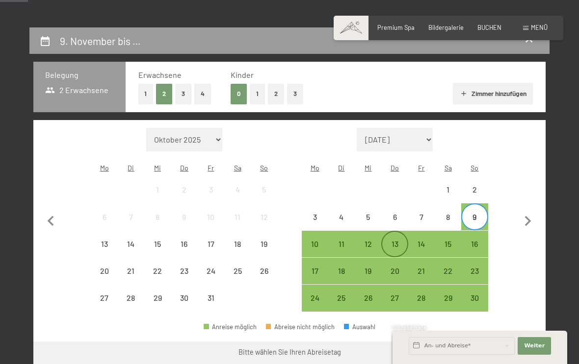 This screenshot has height=364, width=579. Describe the element at coordinates (368, 279) in the screenshot. I see `div: 19` at that location.